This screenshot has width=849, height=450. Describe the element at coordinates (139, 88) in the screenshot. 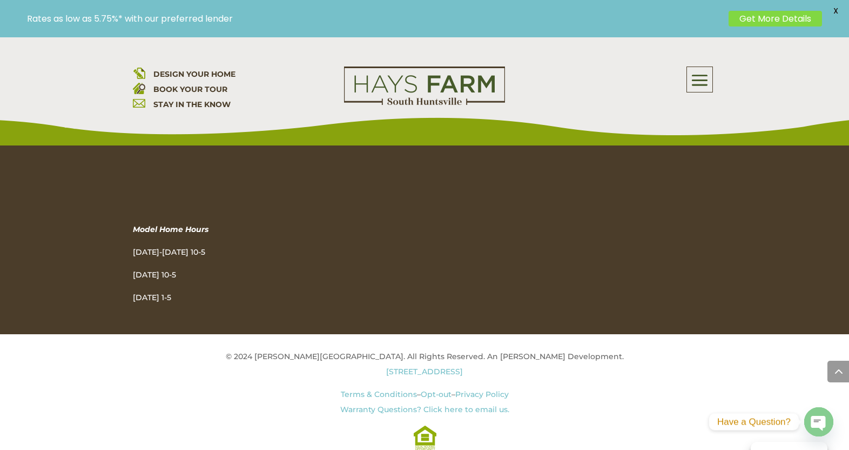

I see `img: book your home tour` at that location.